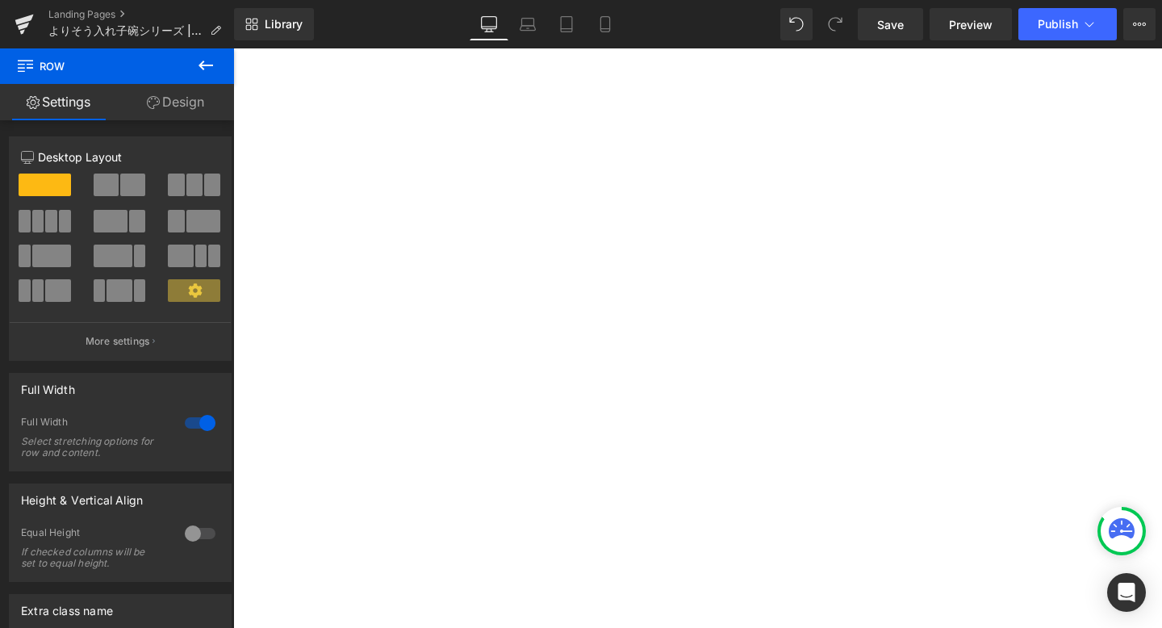 This screenshot has width=1162, height=628. What do you see at coordinates (94, 534) in the screenshot?
I see `div: Equal Height` at bounding box center [94, 534].